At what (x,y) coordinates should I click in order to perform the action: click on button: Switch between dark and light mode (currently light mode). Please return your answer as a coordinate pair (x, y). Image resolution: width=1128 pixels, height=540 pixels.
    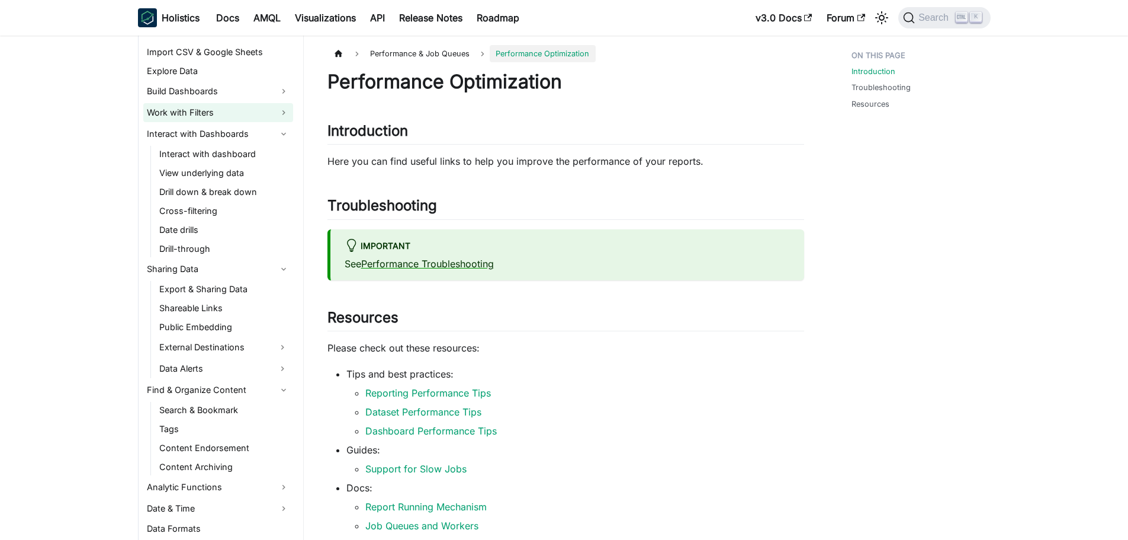
    Looking at the image, I should click on (882, 18).